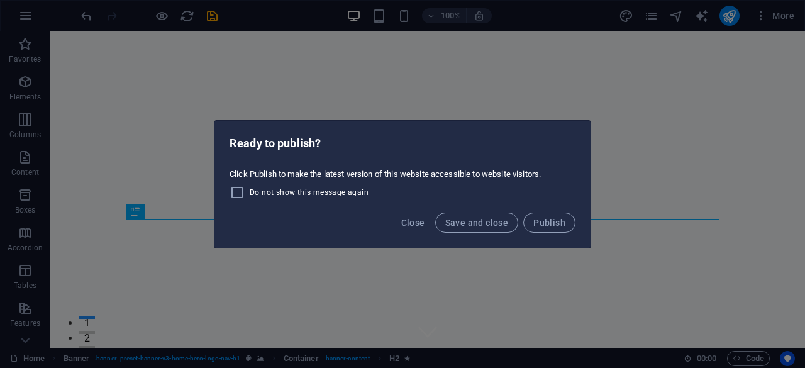  I want to click on button: Save and close, so click(477, 223).